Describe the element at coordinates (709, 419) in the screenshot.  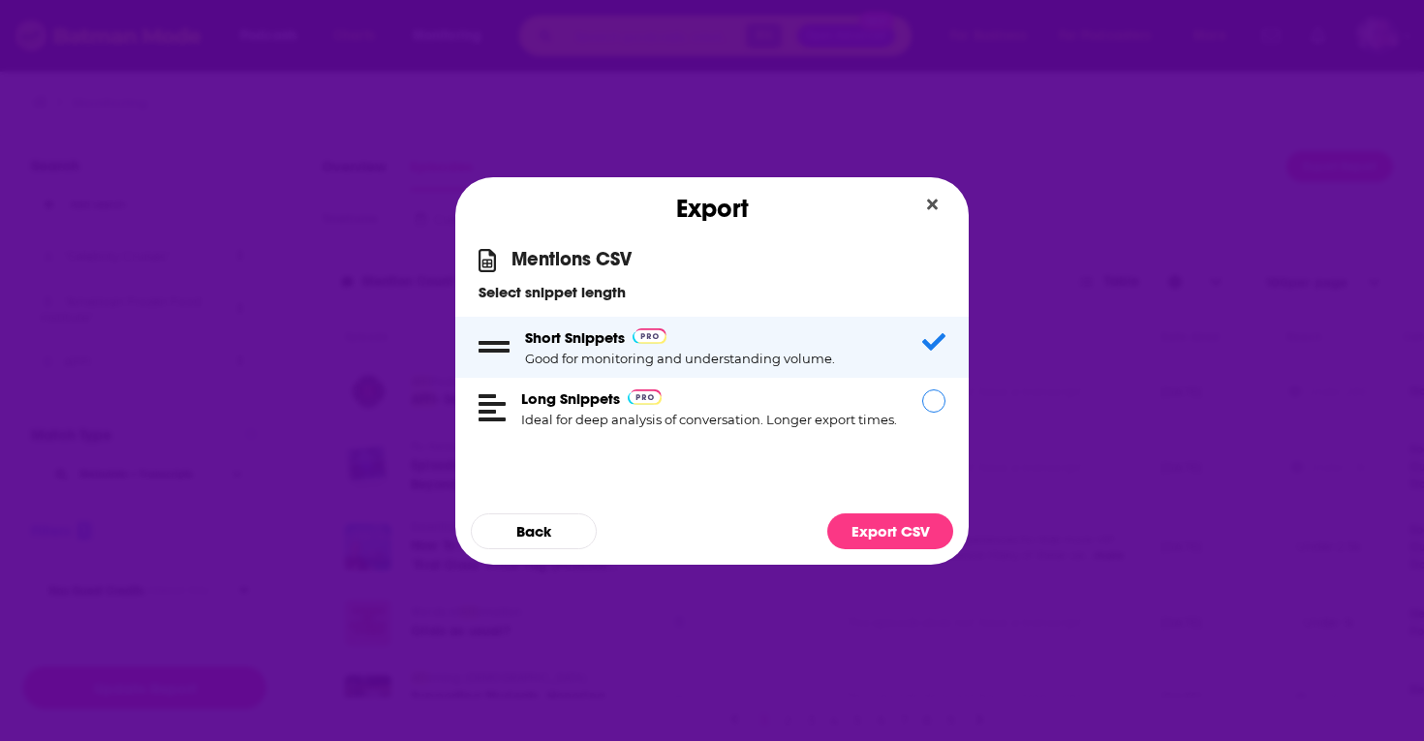
I see `h1: Ideal for deep analysis of conversation. Longer export times.` at that location.